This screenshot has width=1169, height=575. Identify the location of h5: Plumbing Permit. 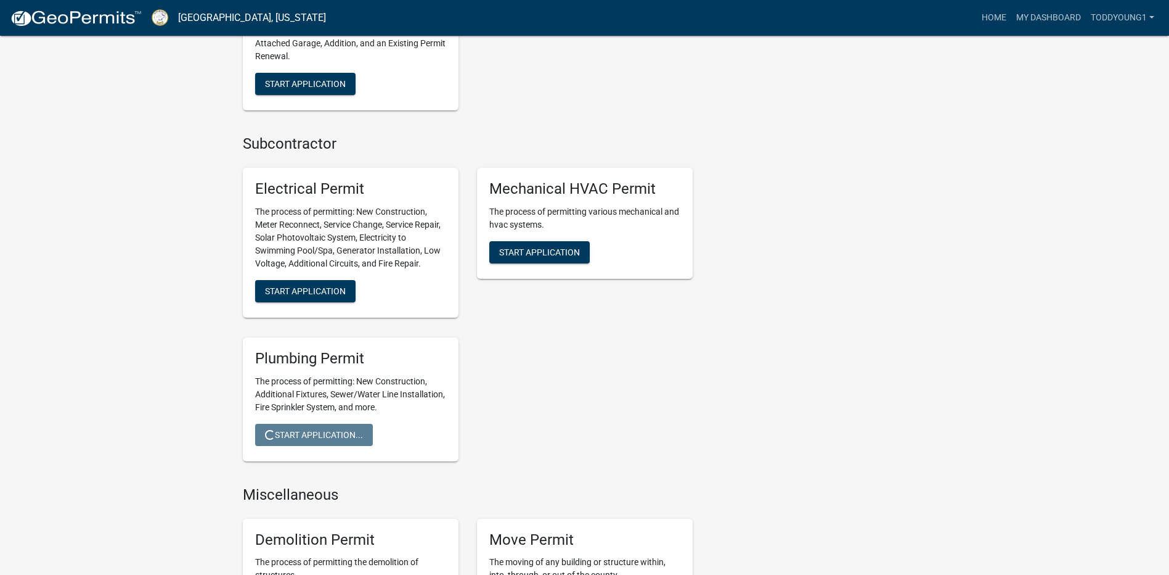
(351, 358).